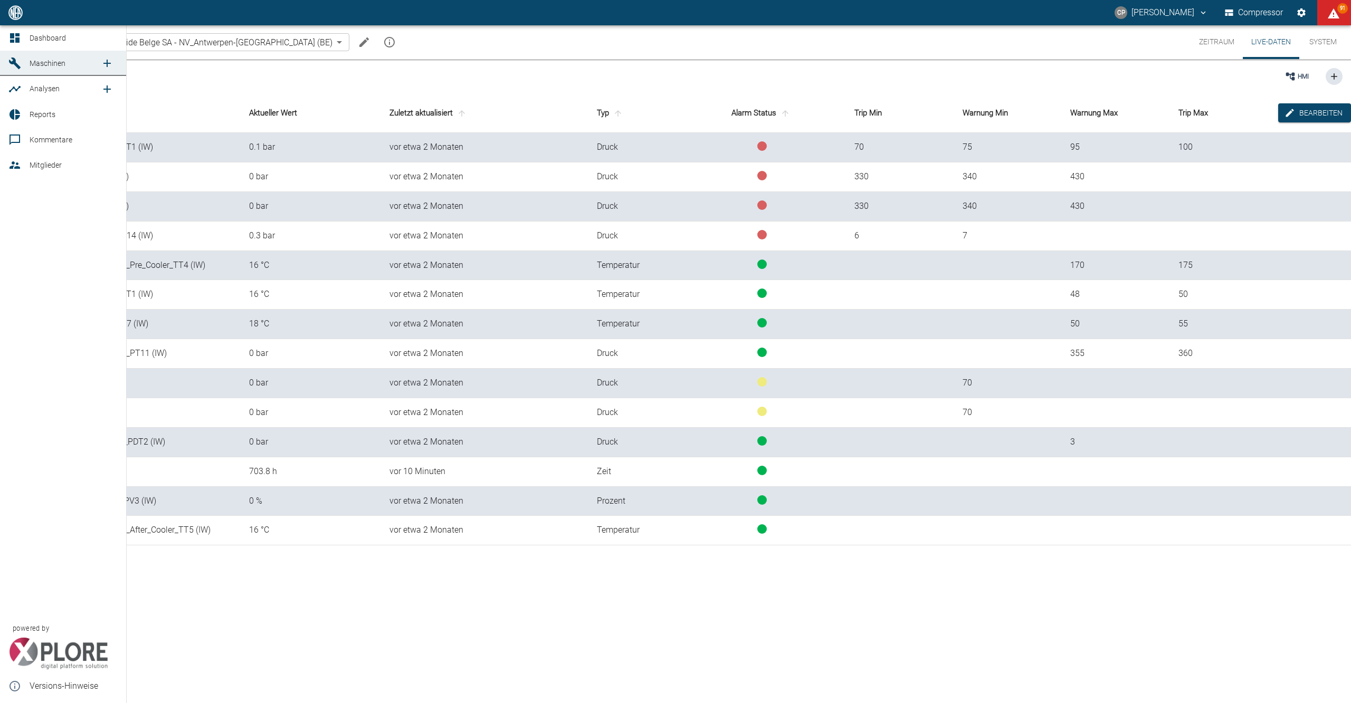  I want to click on span: Kommentare, so click(51, 140).